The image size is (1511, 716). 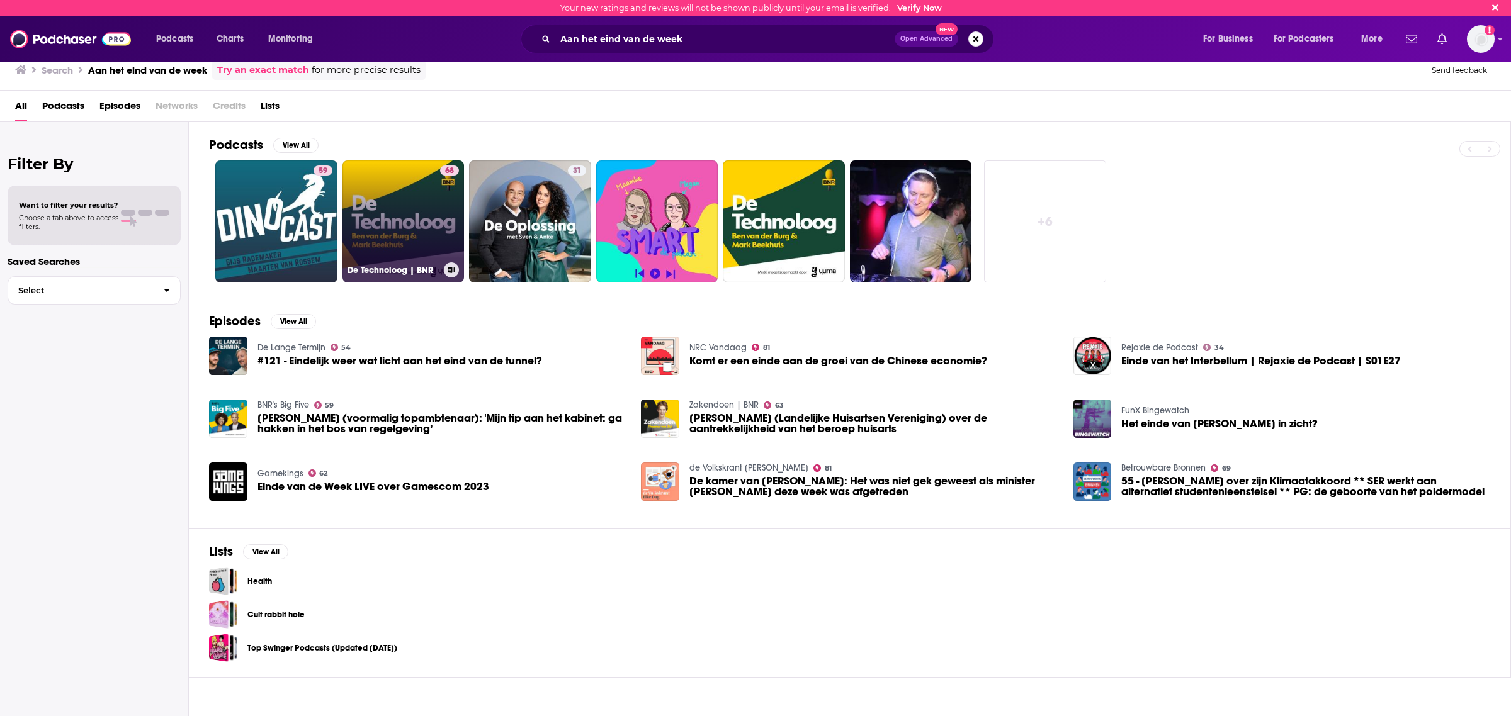 What do you see at coordinates (660, 419) in the screenshot?
I see `a: Marjolein Tasche (Landelijke Huisartsen Vereniging) over de aantrekkelijkheid van het beroep huis...` at bounding box center [660, 419].